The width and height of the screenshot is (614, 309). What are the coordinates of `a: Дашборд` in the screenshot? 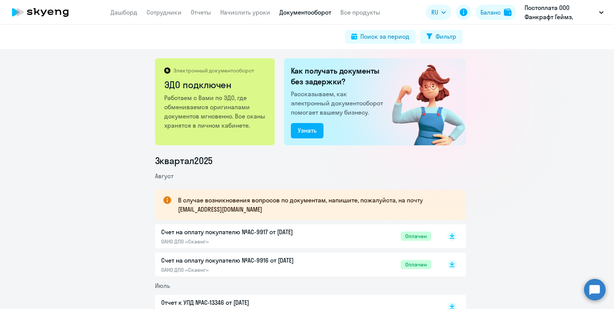 It's located at (124, 12).